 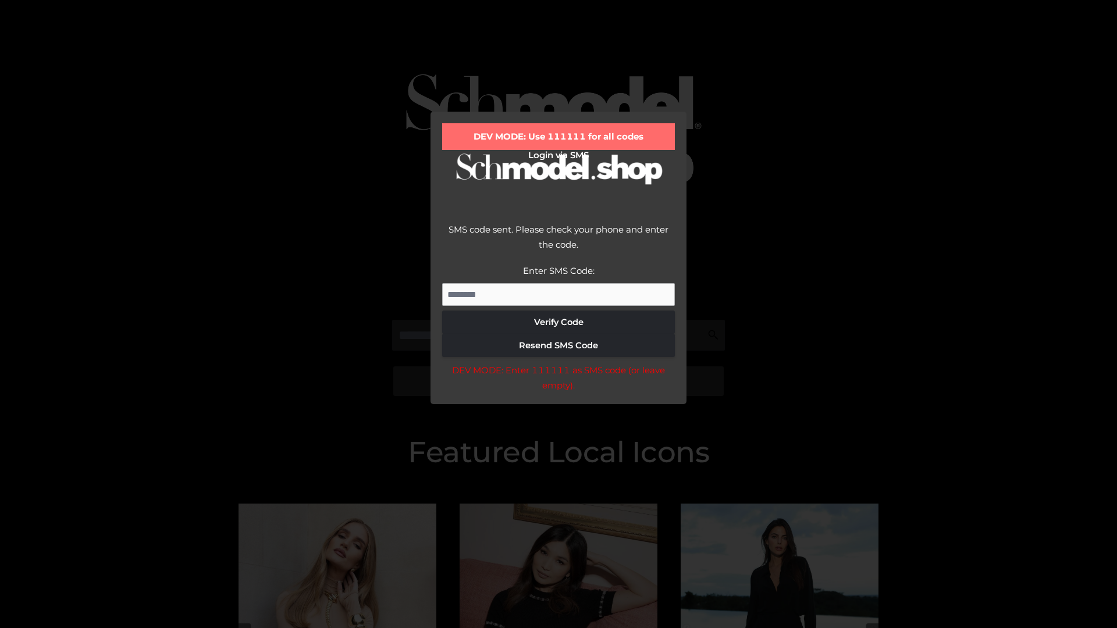 I want to click on label: Enter SMS Code:, so click(x=559, y=271).